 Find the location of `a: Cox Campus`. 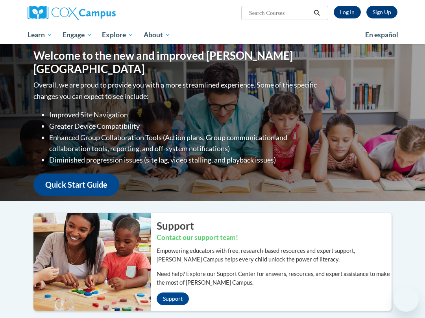

a: Cox Campus is located at coordinates (85, 13).